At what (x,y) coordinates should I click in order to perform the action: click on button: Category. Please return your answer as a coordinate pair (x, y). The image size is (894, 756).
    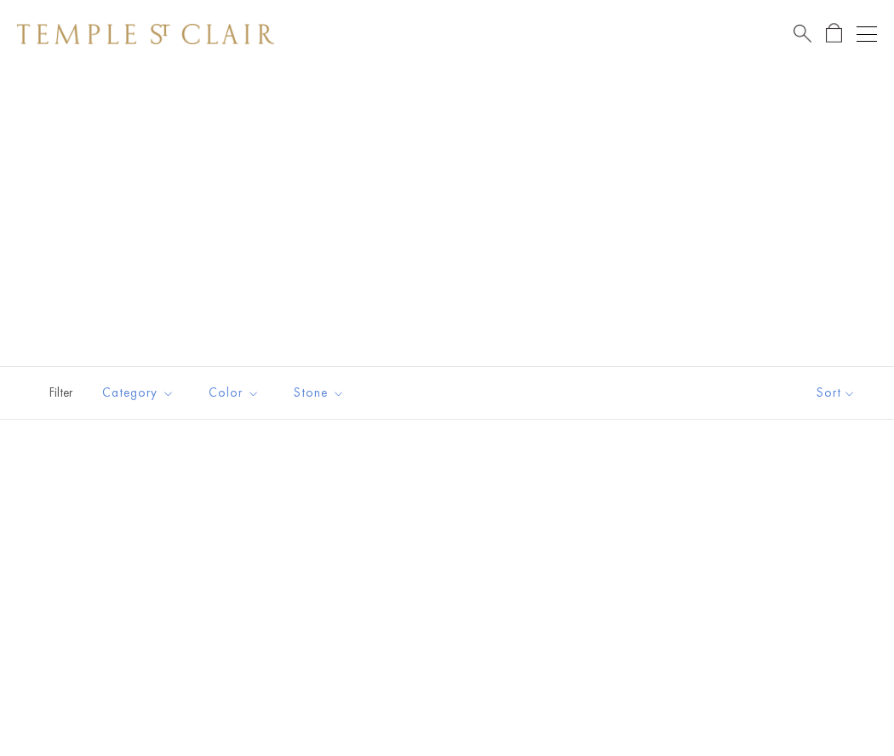
    Looking at the image, I should click on (138, 392).